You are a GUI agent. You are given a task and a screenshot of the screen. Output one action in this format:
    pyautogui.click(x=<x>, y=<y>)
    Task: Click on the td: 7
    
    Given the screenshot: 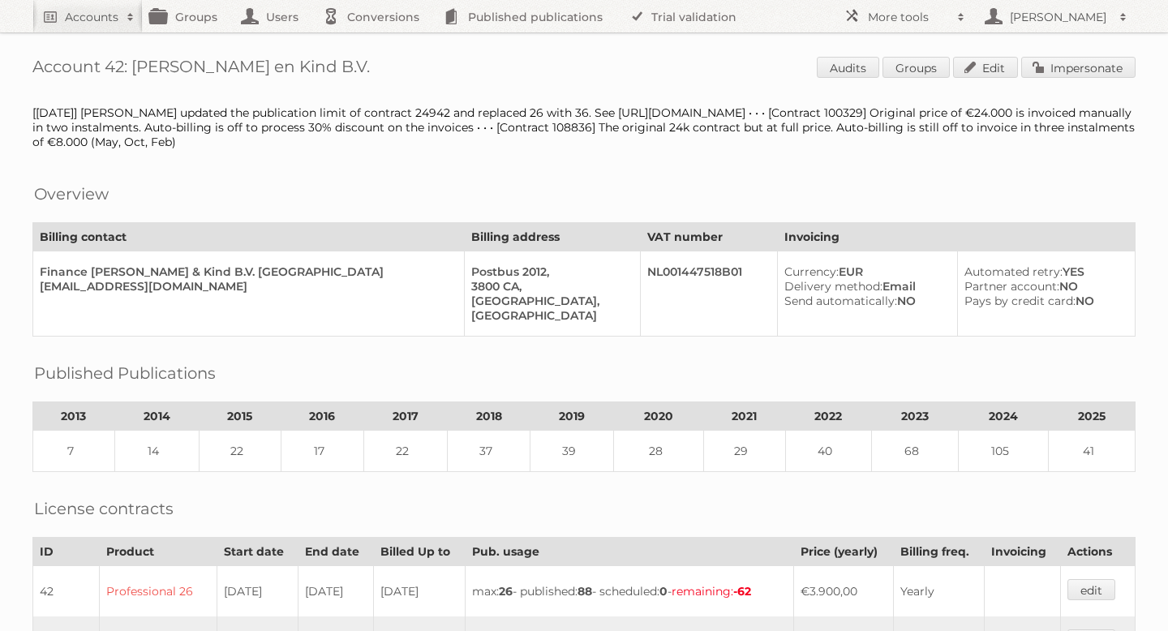 What is the action you would take?
    pyautogui.click(x=74, y=451)
    